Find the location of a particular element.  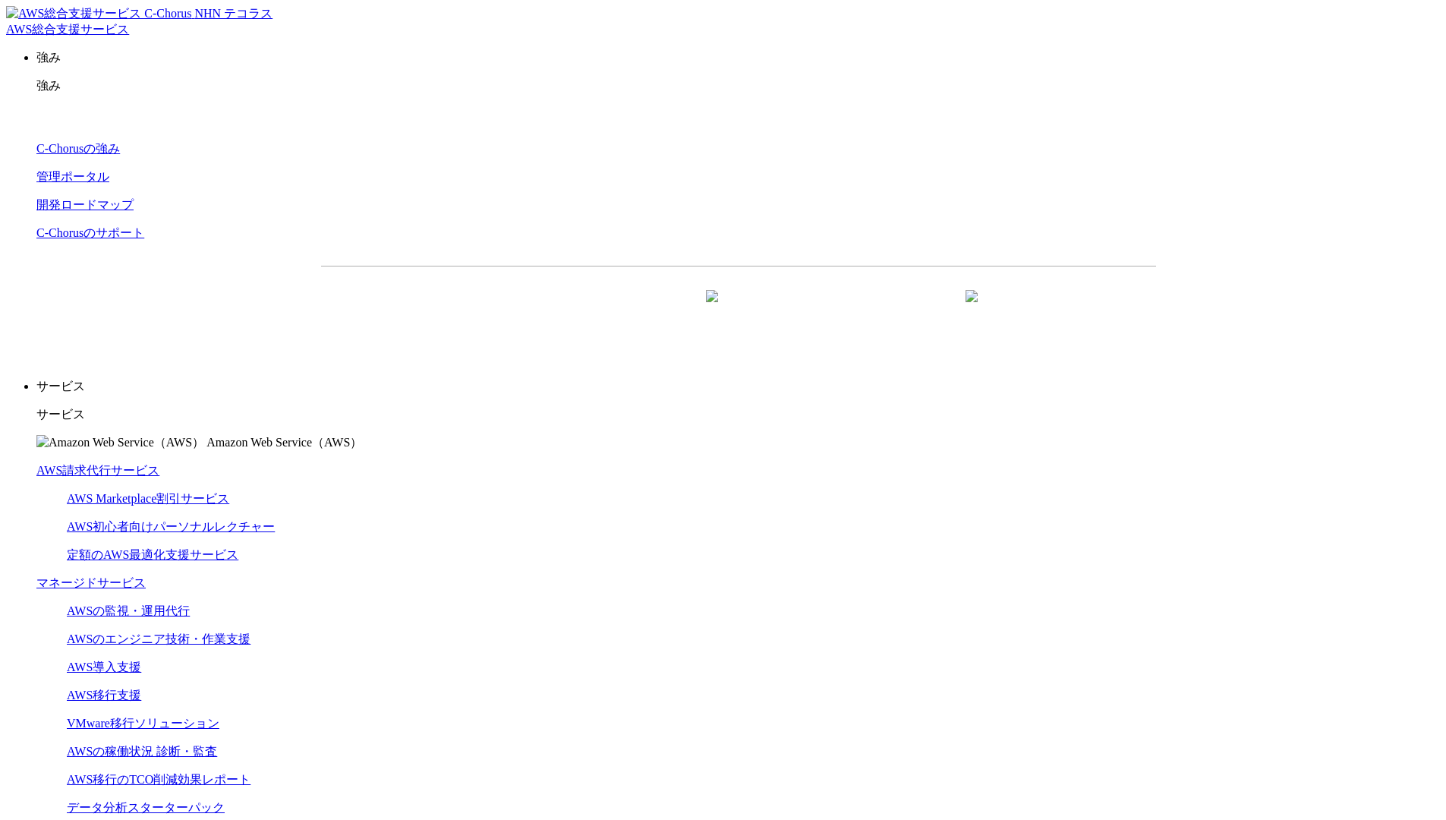

a: AWSのエンジニア技術・作業支援 is located at coordinates (159, 638).